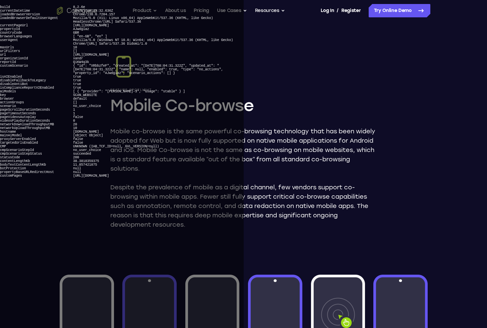 This screenshot has width=487, height=328. Describe the element at coordinates (76, 157) in the screenshot. I see `pre: 200` at that location.